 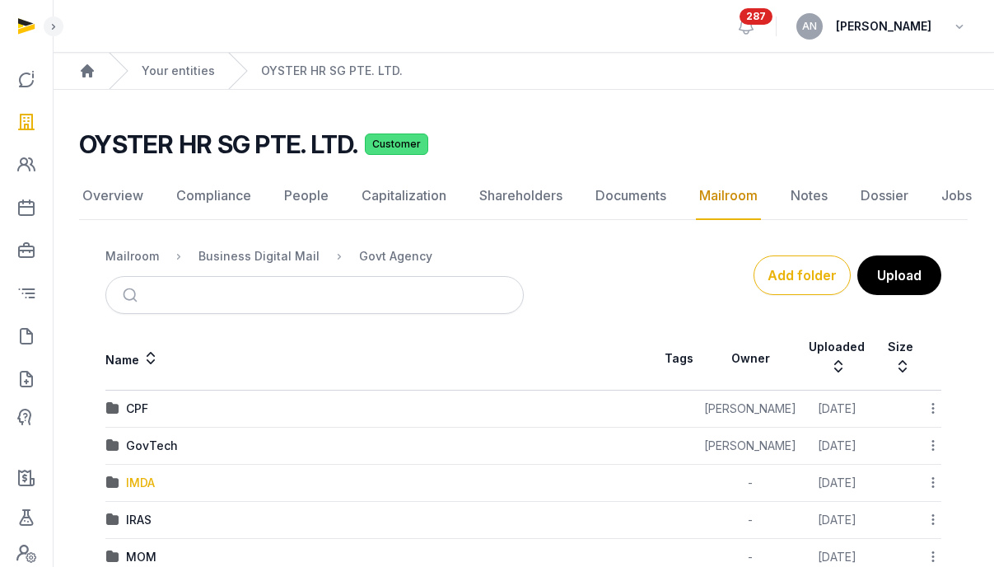 I want to click on th: Size, so click(x=901, y=358).